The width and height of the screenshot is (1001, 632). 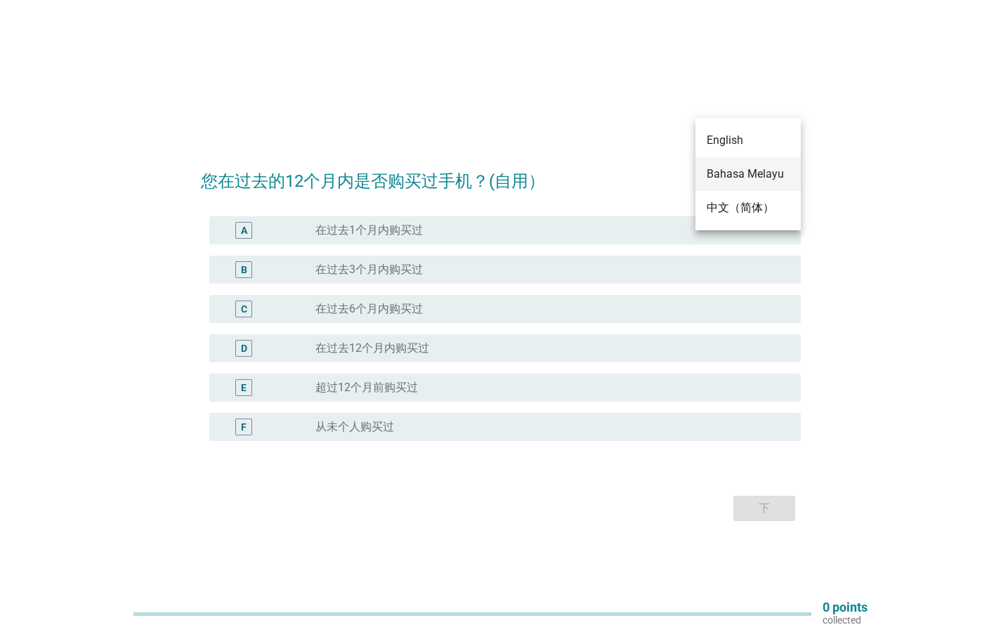 I want to click on div: C, so click(x=244, y=309).